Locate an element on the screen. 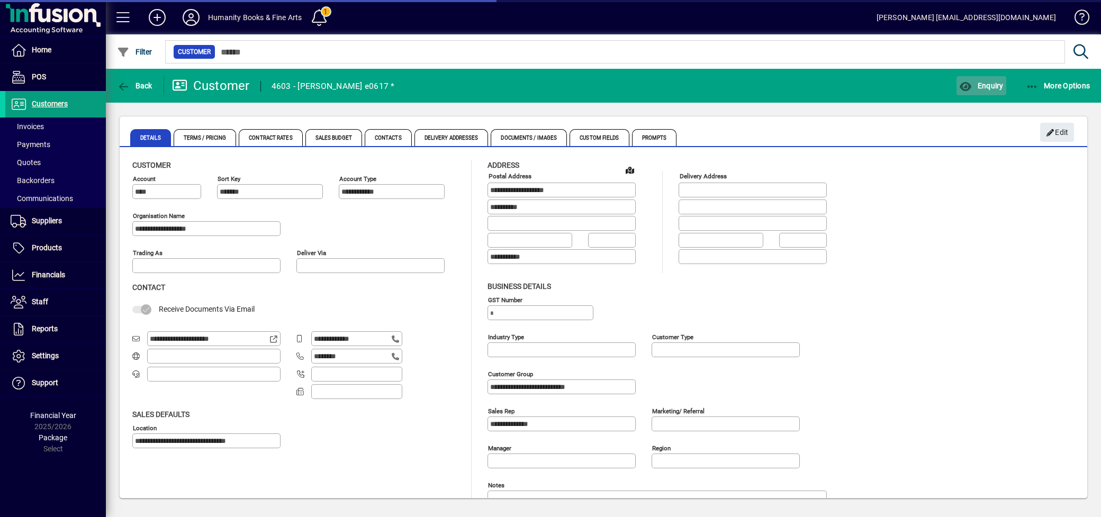 Image resolution: width=1101 pixels, height=517 pixels. span: Terms / Pricing is located at coordinates (205, 138).